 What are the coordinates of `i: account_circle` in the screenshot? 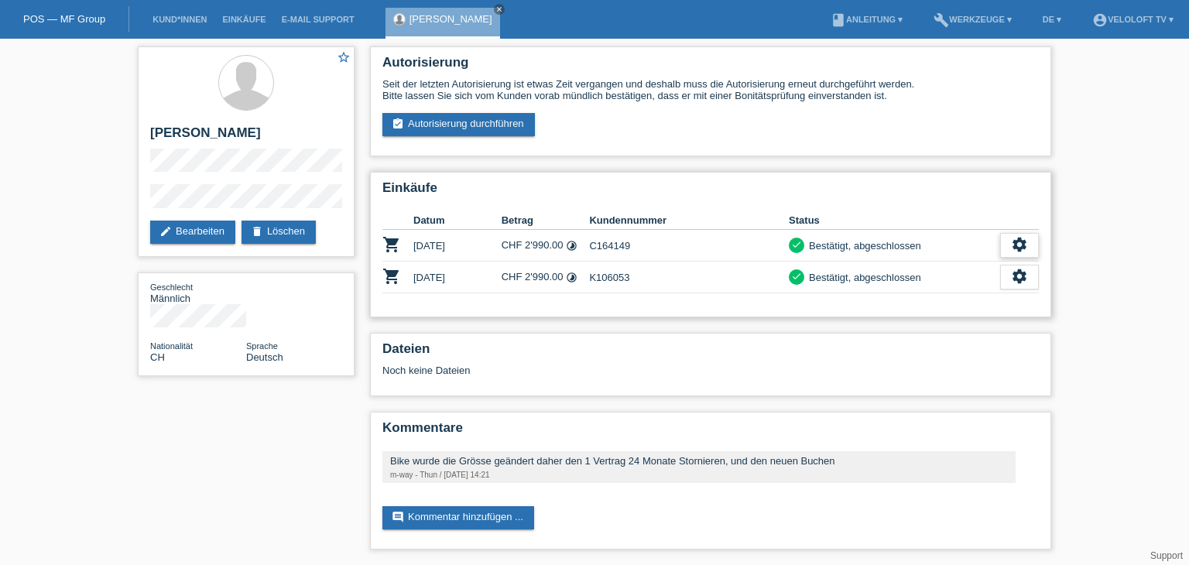 It's located at (1100, 20).